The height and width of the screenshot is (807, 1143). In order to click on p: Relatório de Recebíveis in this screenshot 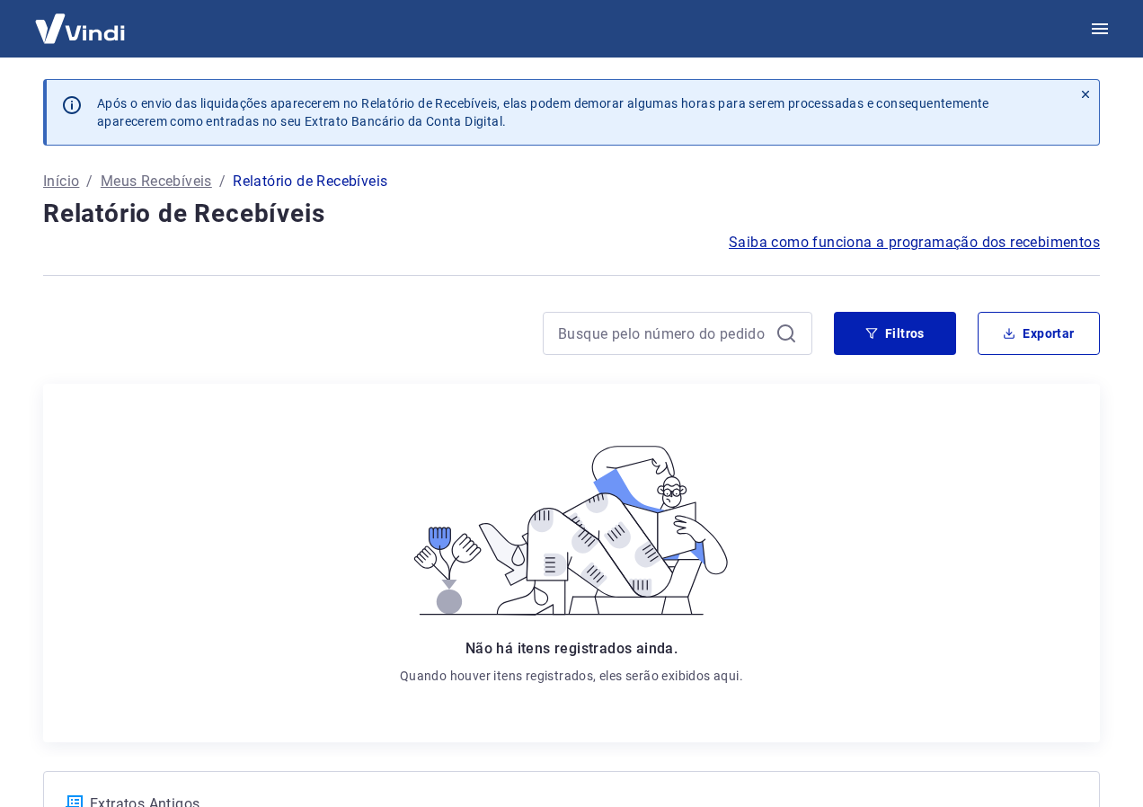, I will do `click(310, 182)`.